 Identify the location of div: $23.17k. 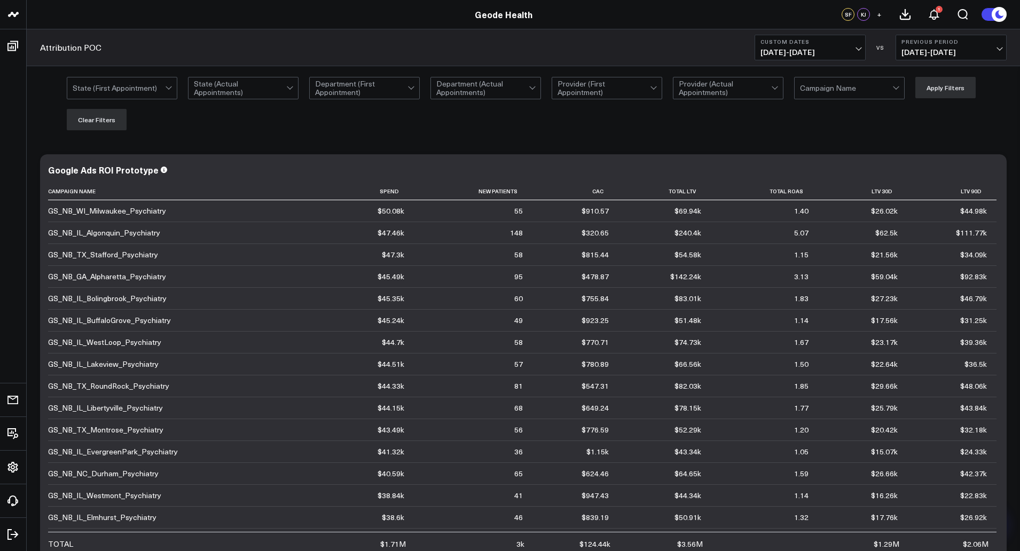
(885, 342).